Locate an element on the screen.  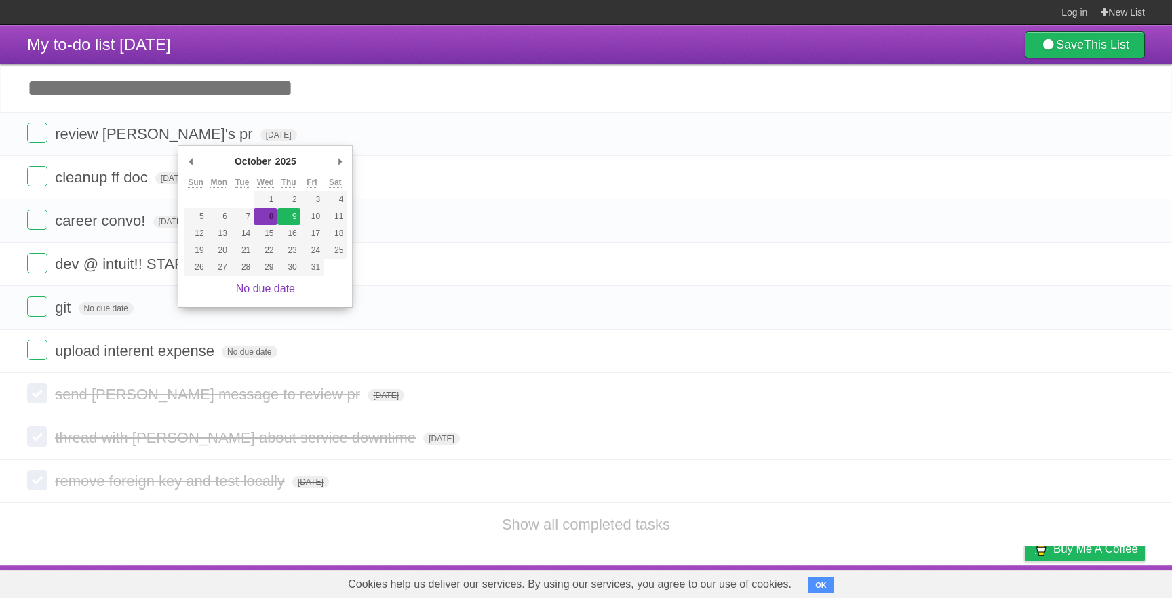
button: 31 is located at coordinates (312, 267).